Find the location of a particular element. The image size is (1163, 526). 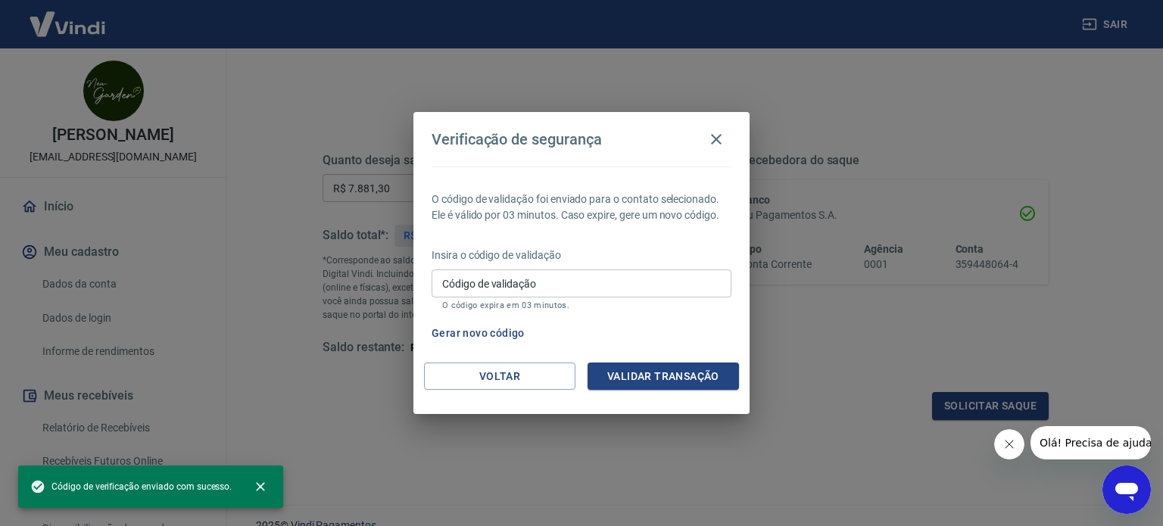

p: Insira o código de validação is located at coordinates (581, 255).